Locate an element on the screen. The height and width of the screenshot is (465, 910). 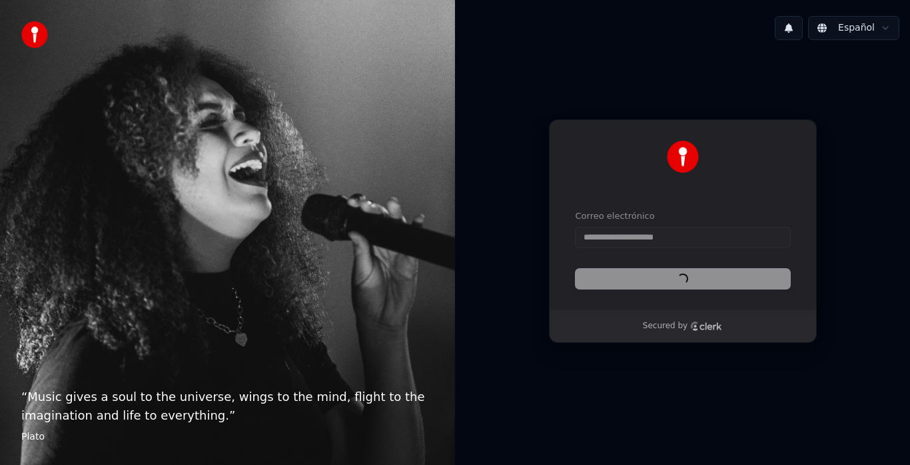
a: Clerk logo is located at coordinates (706, 326).